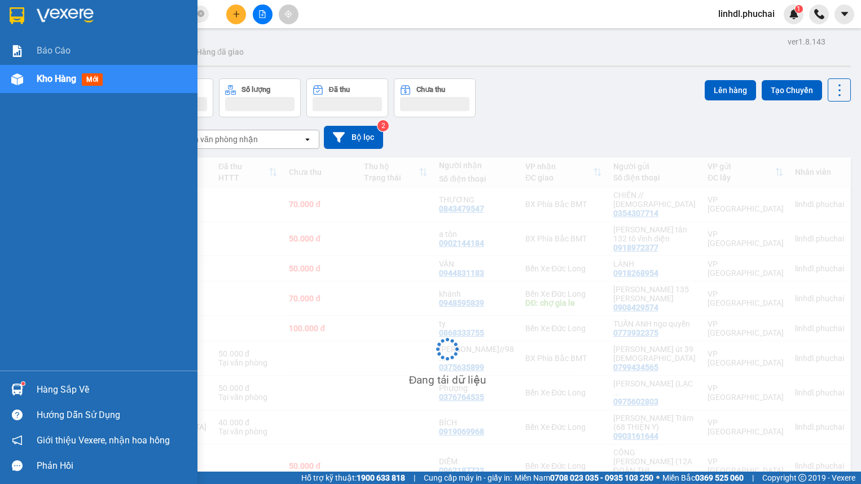 Image resolution: width=861 pixels, height=484 pixels. I want to click on div: Đã thu, so click(339, 90).